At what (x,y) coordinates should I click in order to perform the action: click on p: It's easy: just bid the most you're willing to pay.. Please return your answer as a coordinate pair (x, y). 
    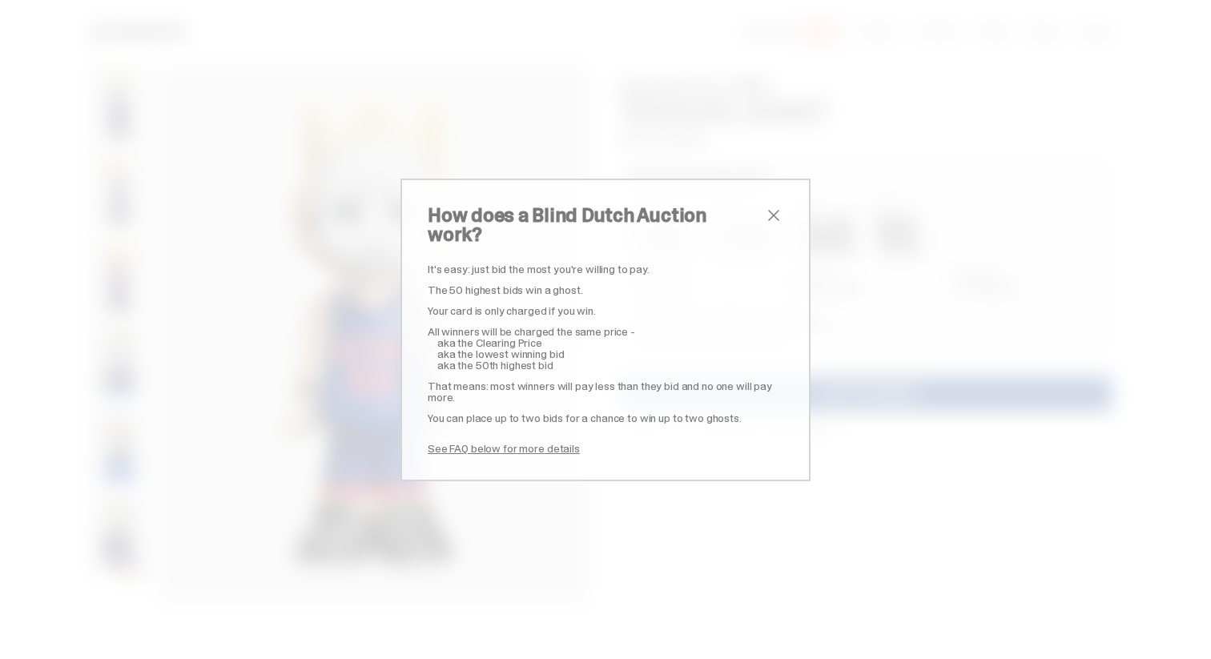
    Looking at the image, I should click on (605, 269).